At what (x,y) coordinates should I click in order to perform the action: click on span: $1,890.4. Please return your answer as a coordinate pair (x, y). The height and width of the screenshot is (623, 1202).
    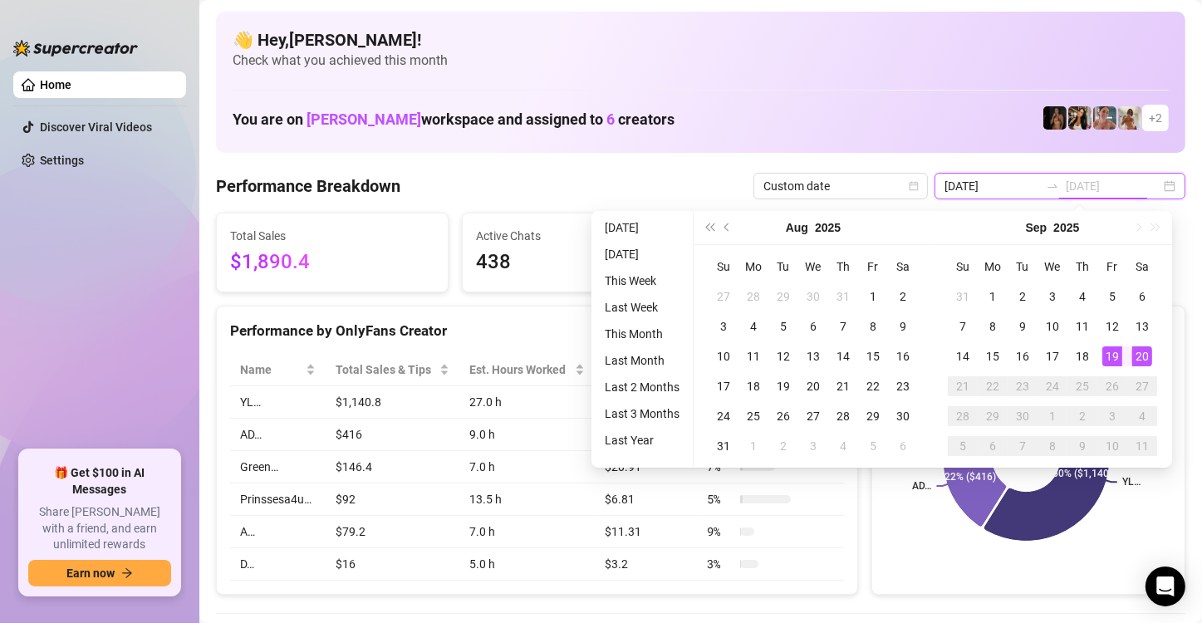
    Looking at the image, I should click on (332, 263).